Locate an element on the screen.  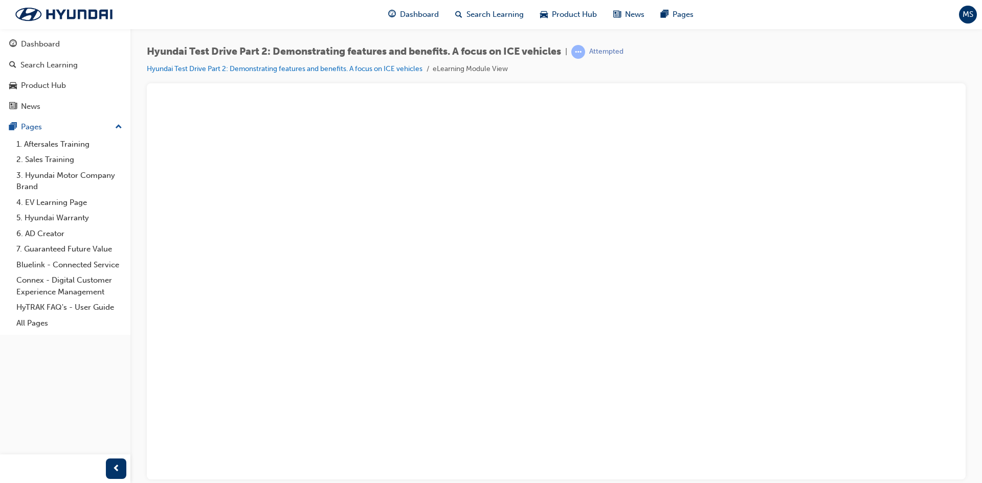
div: Search Learning is located at coordinates (49, 65).